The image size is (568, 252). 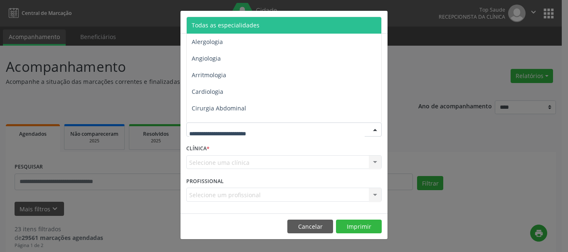 I want to click on span: Angiologia, so click(x=206, y=58).